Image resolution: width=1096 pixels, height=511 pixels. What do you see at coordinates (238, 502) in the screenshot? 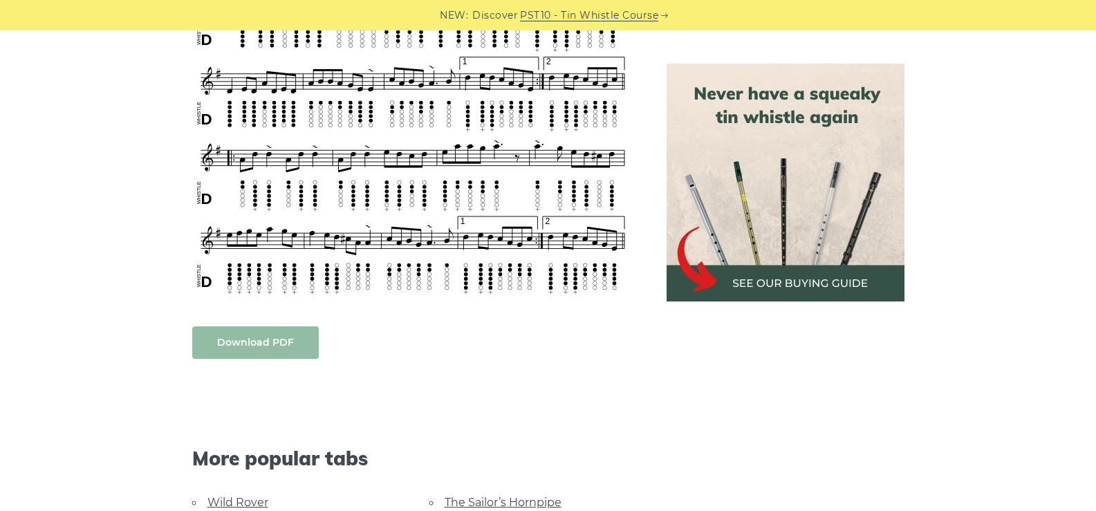
I see `a: Wild Rover` at bounding box center [238, 502].